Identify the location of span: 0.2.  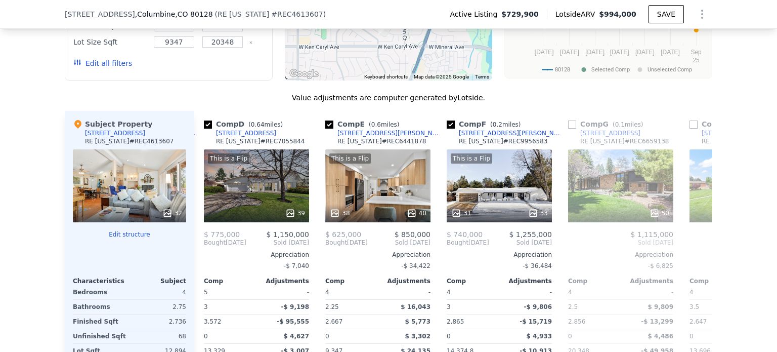
(497, 125).